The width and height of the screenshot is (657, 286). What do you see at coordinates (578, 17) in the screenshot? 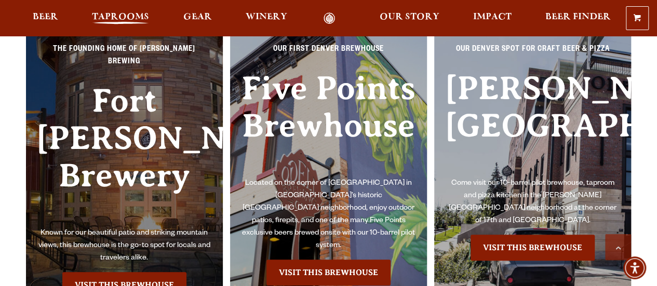
I see `span: Beer Finder` at bounding box center [578, 17].